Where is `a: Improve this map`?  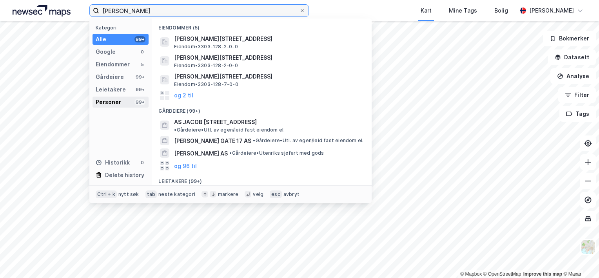
a: Improve this map is located at coordinates (543, 274).